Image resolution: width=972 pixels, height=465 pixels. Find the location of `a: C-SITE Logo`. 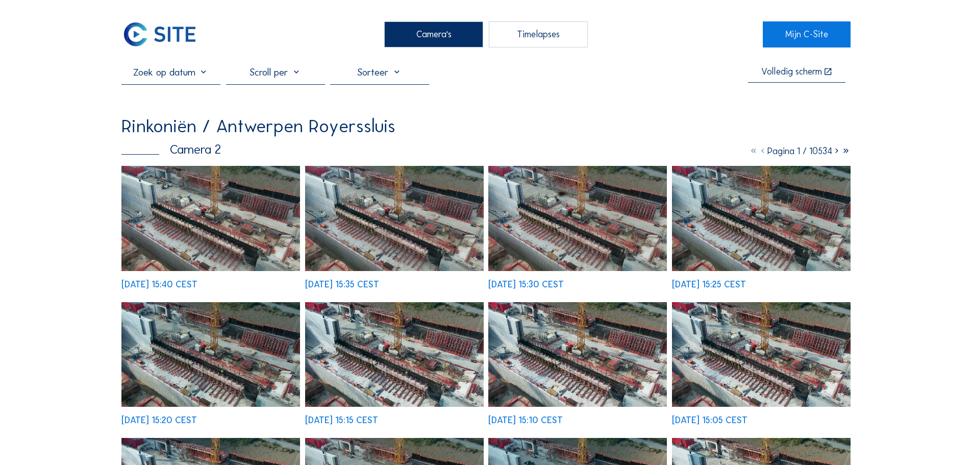

a: C-SITE Logo is located at coordinates (165, 34).